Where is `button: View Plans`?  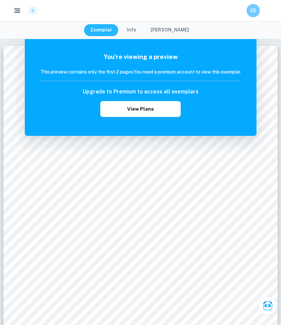
button: View Plans is located at coordinates (140, 109).